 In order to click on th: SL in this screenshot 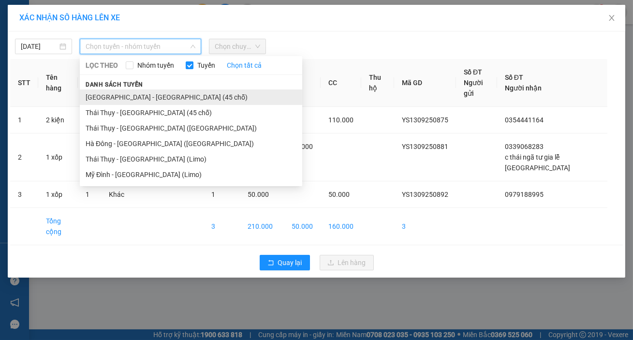, I will do `click(89, 83)`.